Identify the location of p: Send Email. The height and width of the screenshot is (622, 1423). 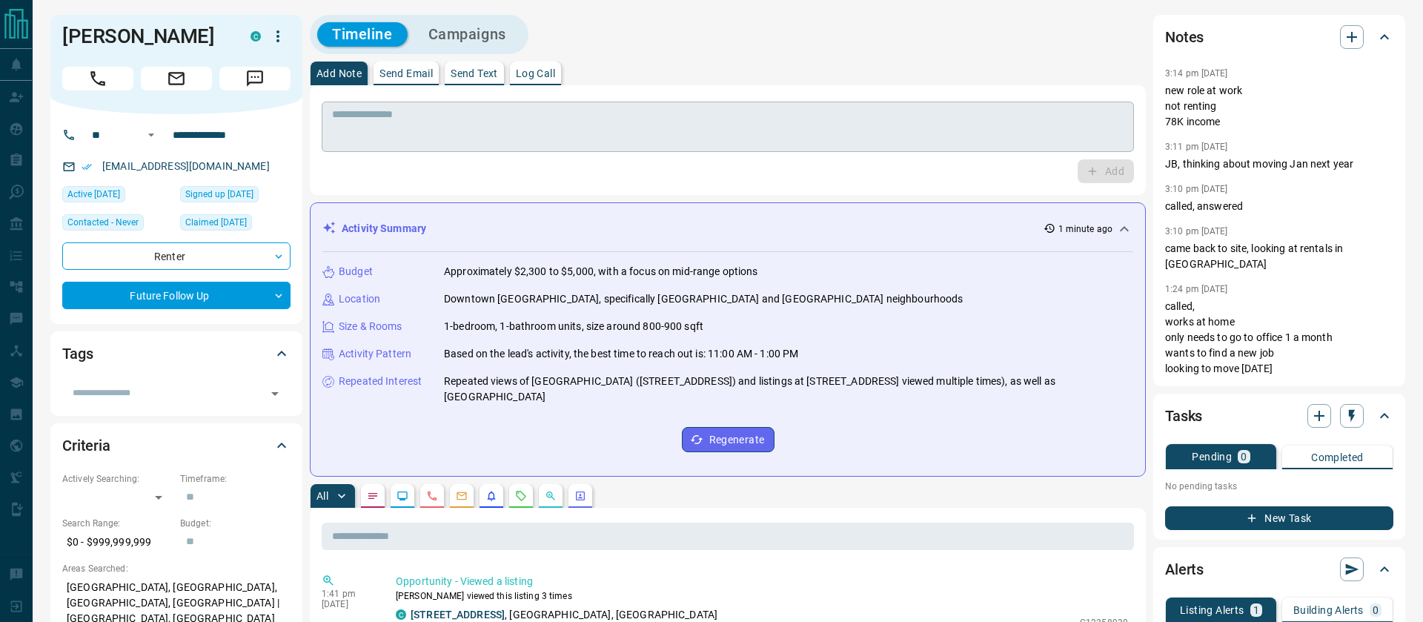
(406, 73).